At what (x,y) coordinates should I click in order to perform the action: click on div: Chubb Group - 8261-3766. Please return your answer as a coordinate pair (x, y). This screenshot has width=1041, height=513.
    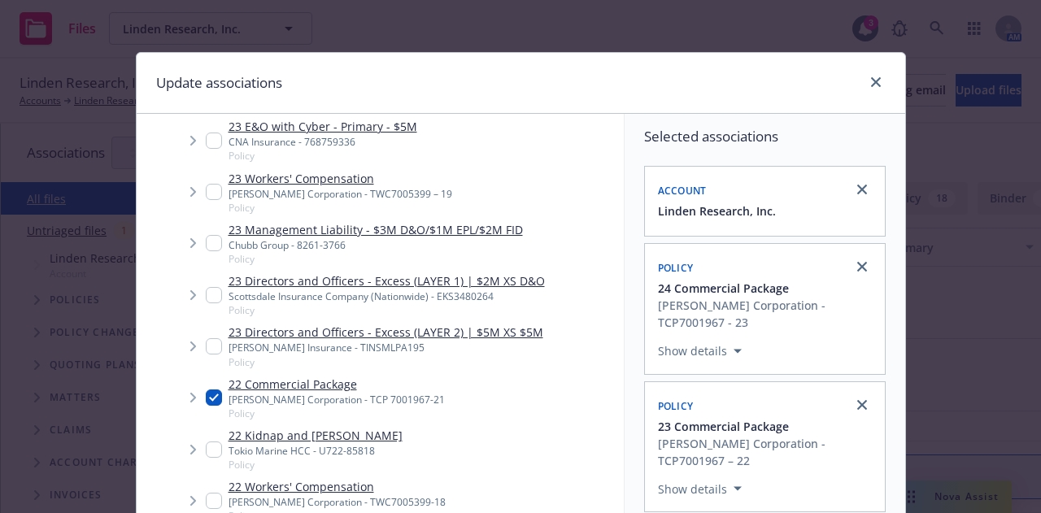
    Looking at the image, I should click on (376, 245).